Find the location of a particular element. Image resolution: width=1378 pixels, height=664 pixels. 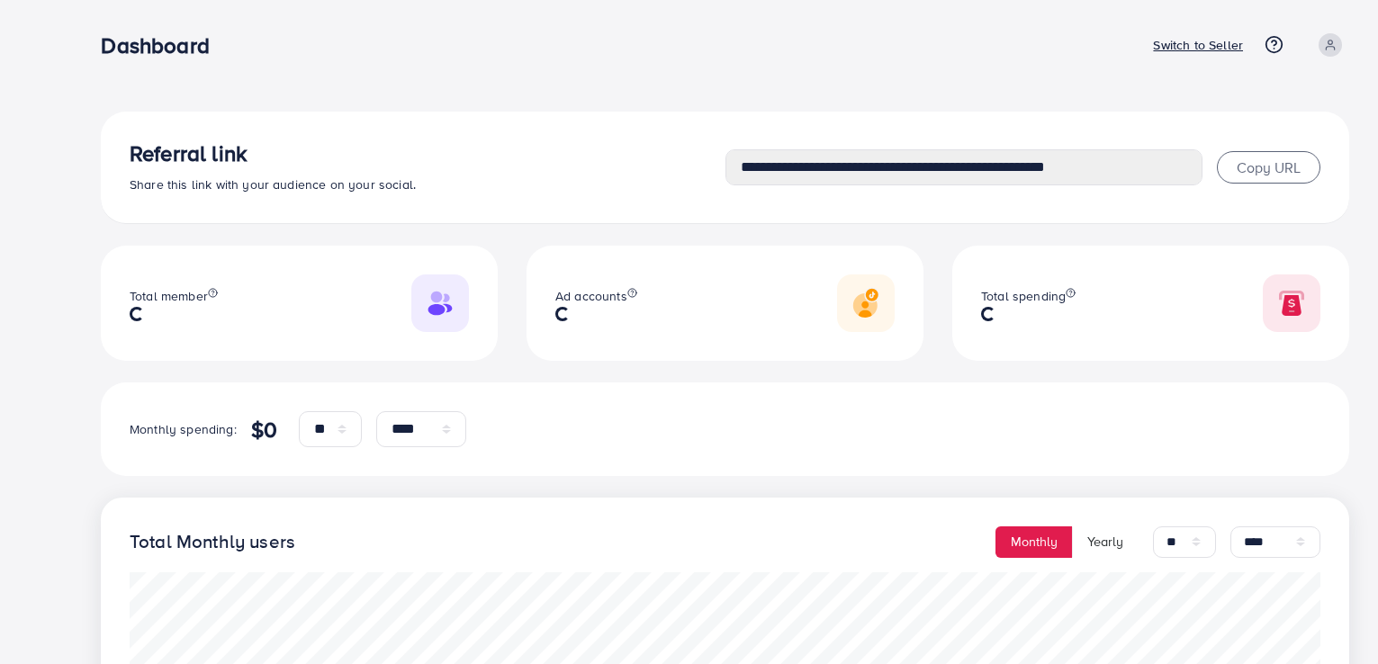

span: Share this link with your audience on your social. is located at coordinates (273, 185).